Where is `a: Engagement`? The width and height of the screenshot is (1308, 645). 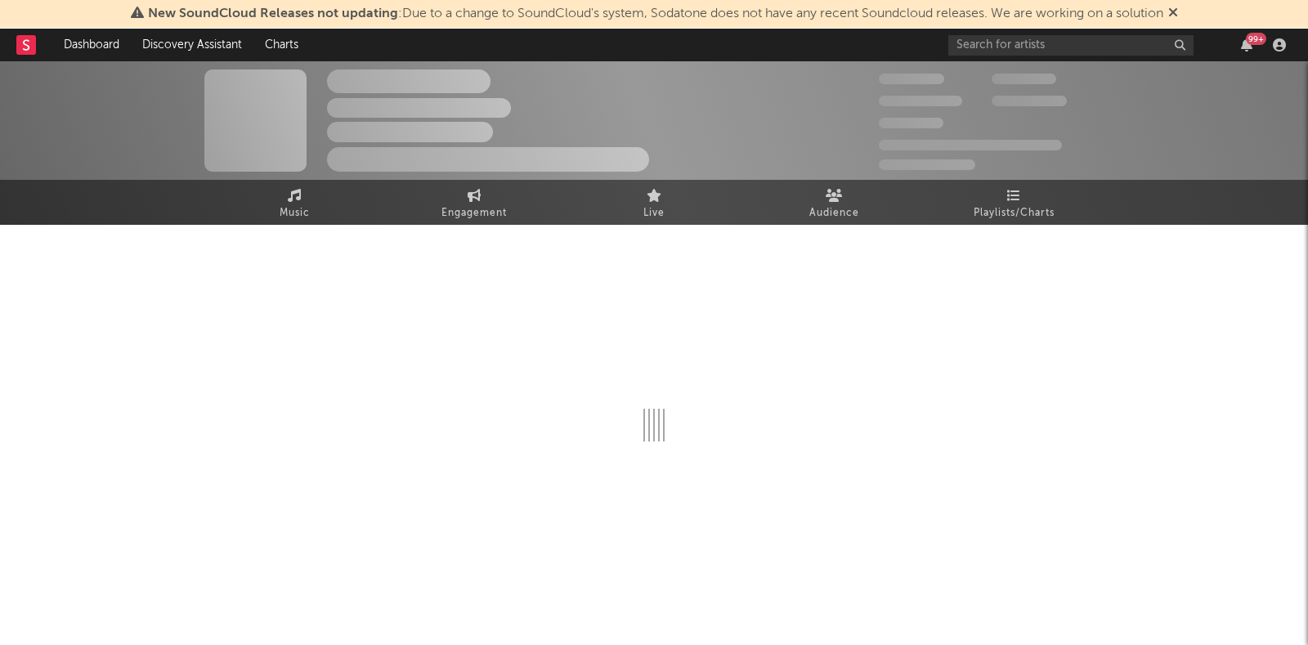
a: Engagement is located at coordinates (474, 202).